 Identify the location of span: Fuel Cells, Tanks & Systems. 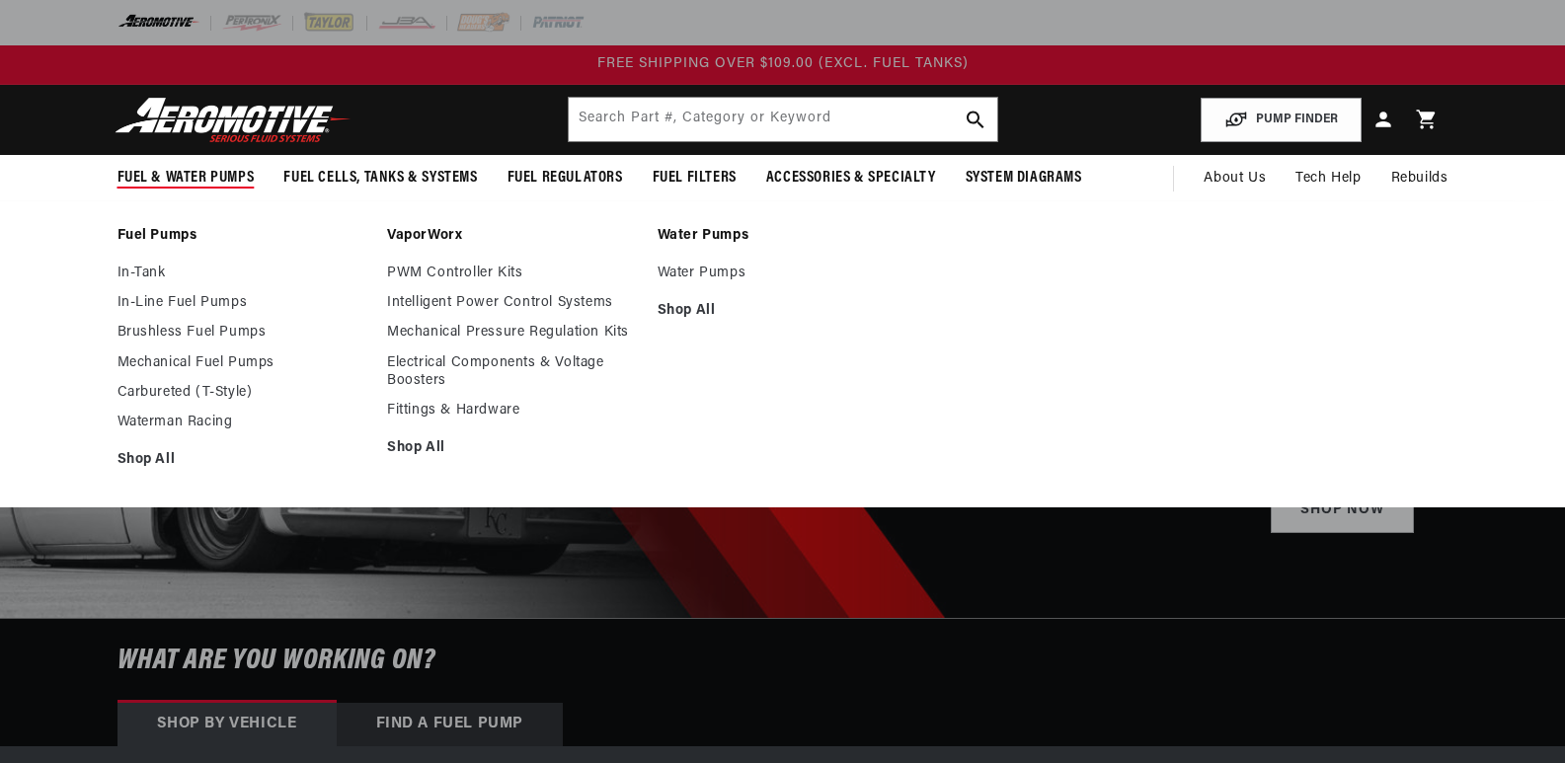
(380, 178).